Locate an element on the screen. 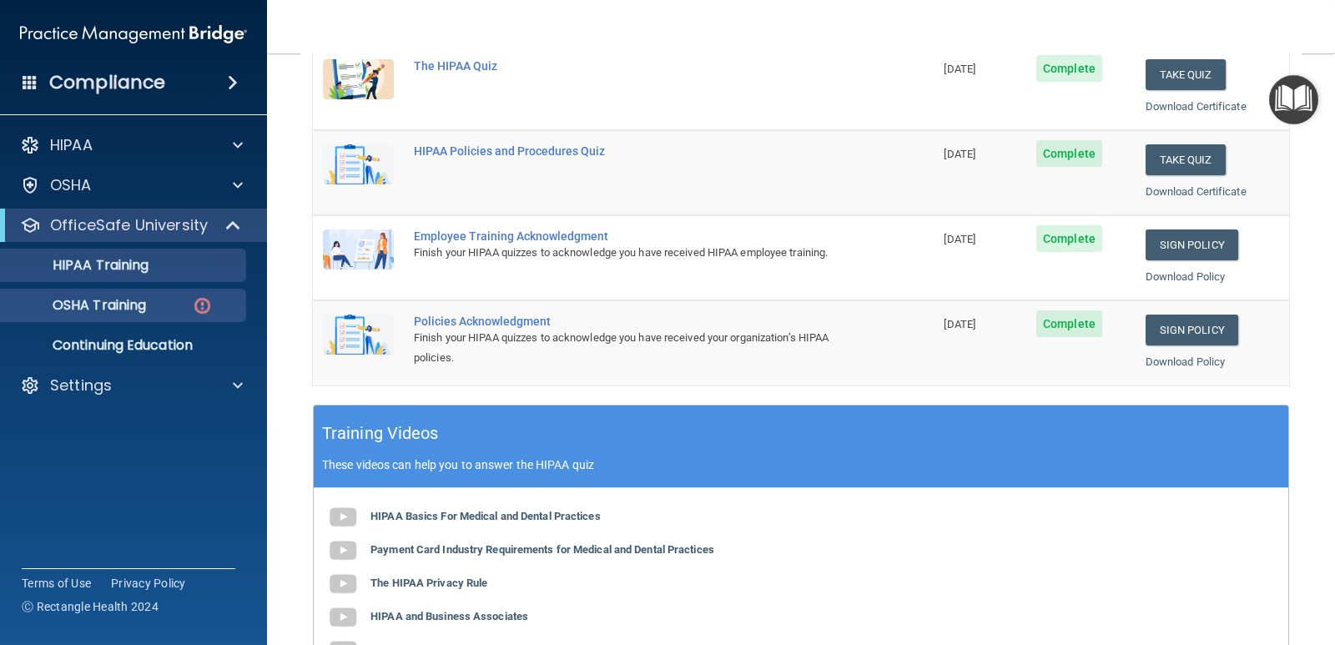  a: OSHA is located at coordinates (131, 185).